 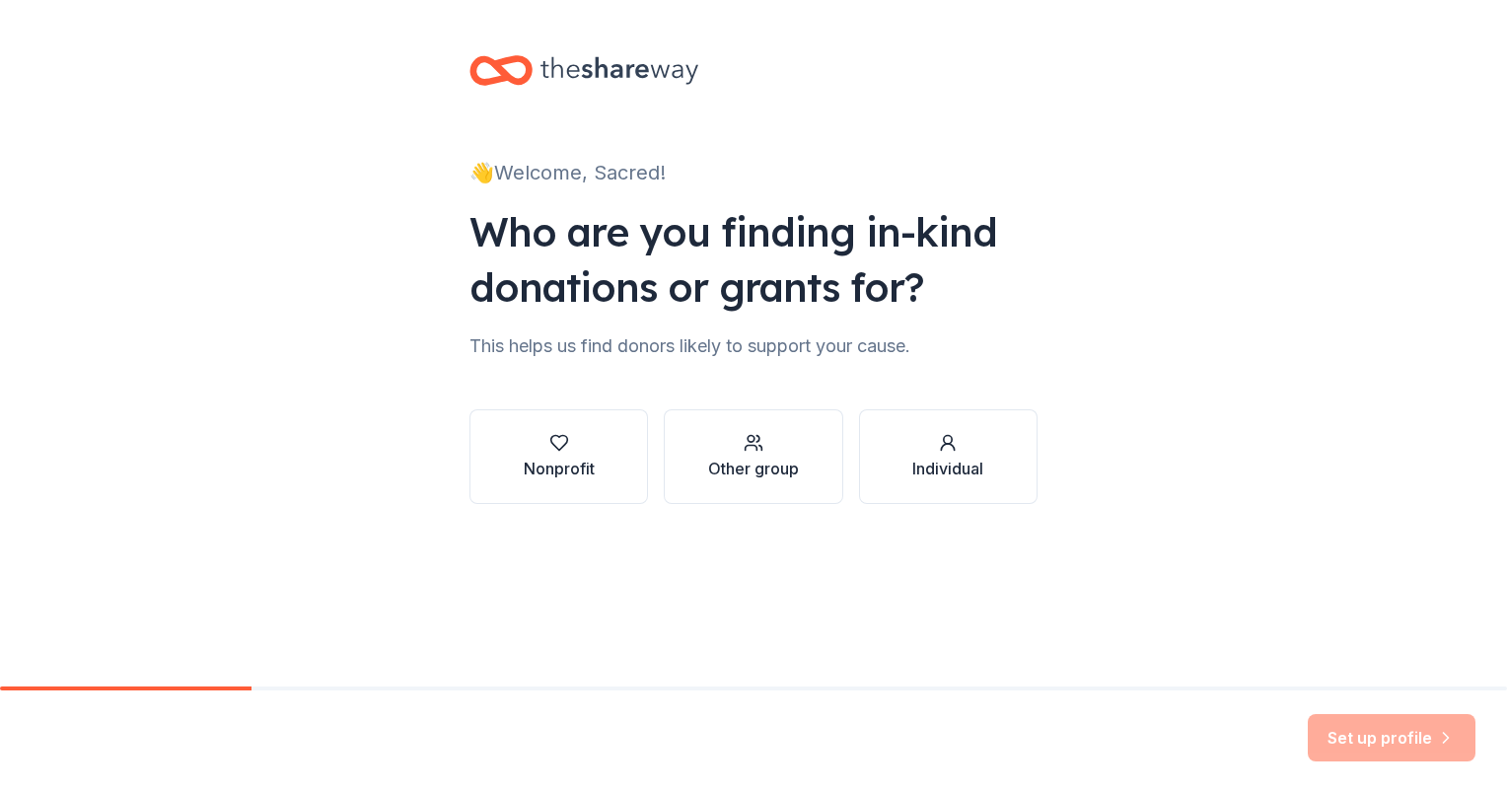 What do you see at coordinates (753, 346) in the screenshot?
I see `div: This helps us find donors likely to support your cause.` at bounding box center [753, 346].